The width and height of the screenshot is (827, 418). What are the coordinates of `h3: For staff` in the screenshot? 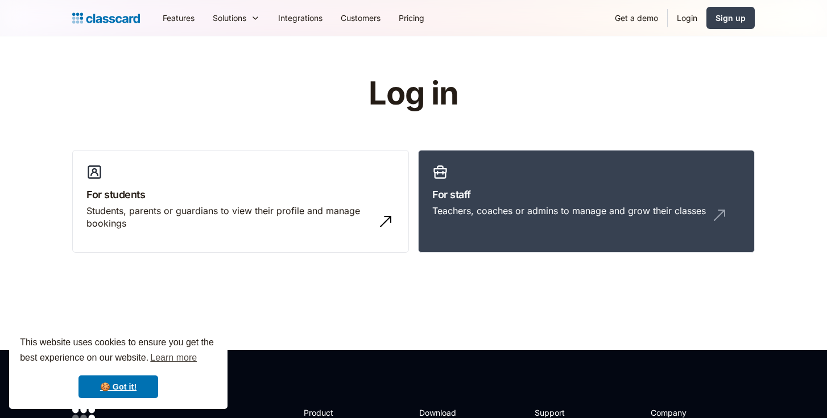 It's located at (586, 194).